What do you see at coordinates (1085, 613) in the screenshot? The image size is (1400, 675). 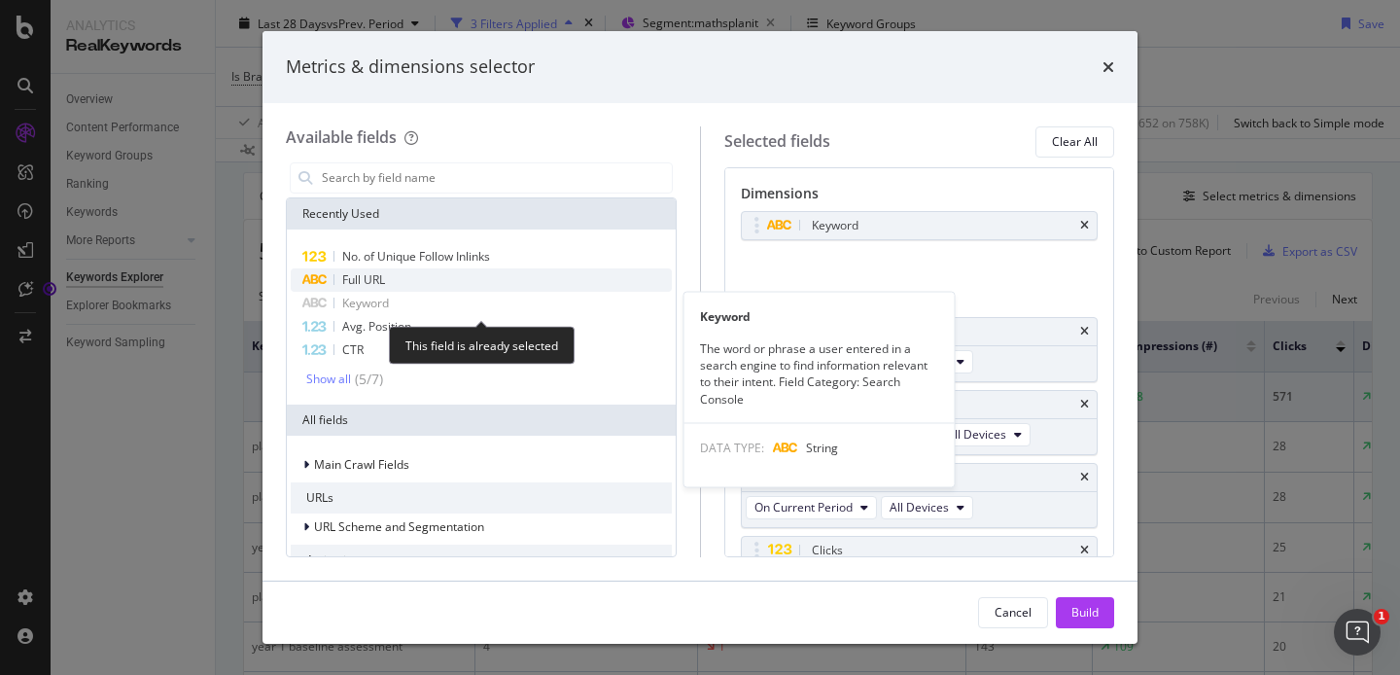 I see `button: Build` at bounding box center [1085, 613].